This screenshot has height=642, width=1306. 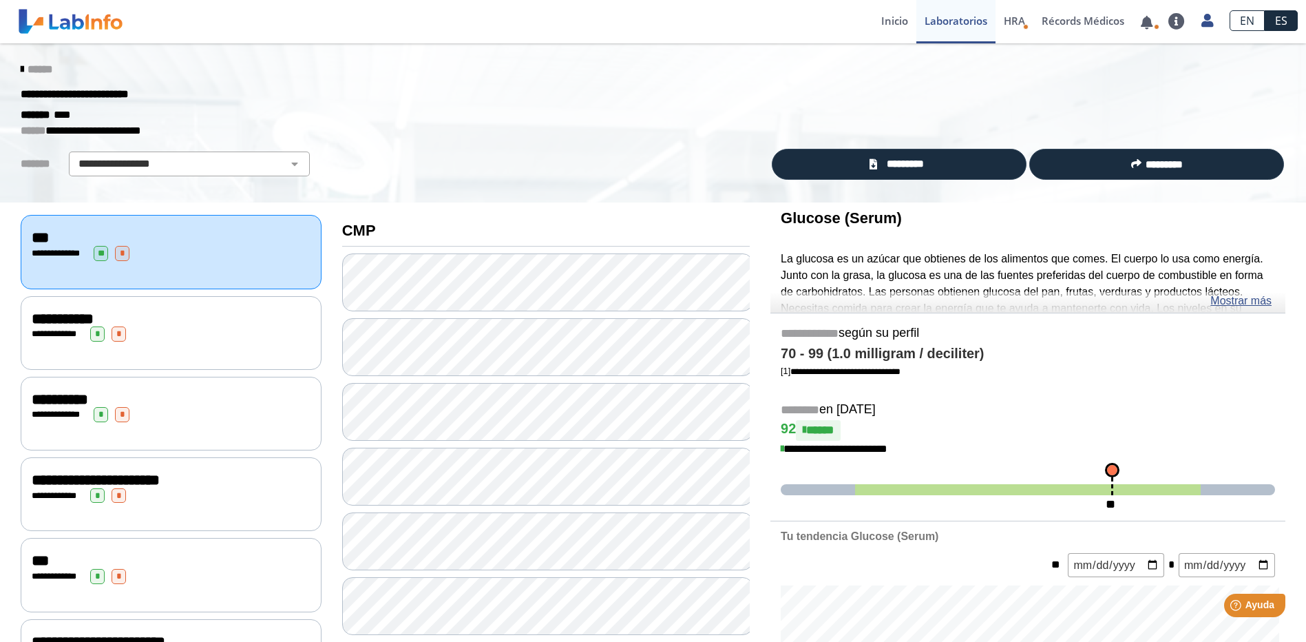 What do you see at coordinates (1241, 301) in the screenshot?
I see `a: Mostrar más` at bounding box center [1241, 301].